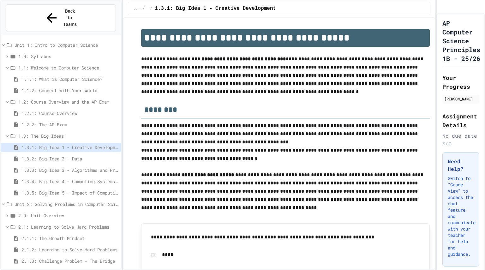 This screenshot has width=485, height=270. I want to click on span: 1.1.1: What is Computer Science?, so click(70, 79).